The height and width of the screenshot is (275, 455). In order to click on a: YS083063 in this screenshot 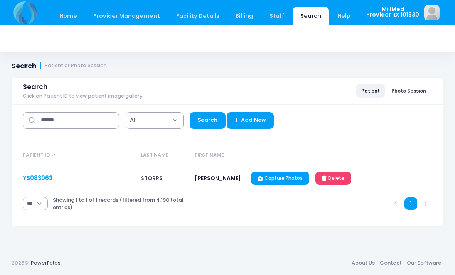, I will do `click(37, 178)`.